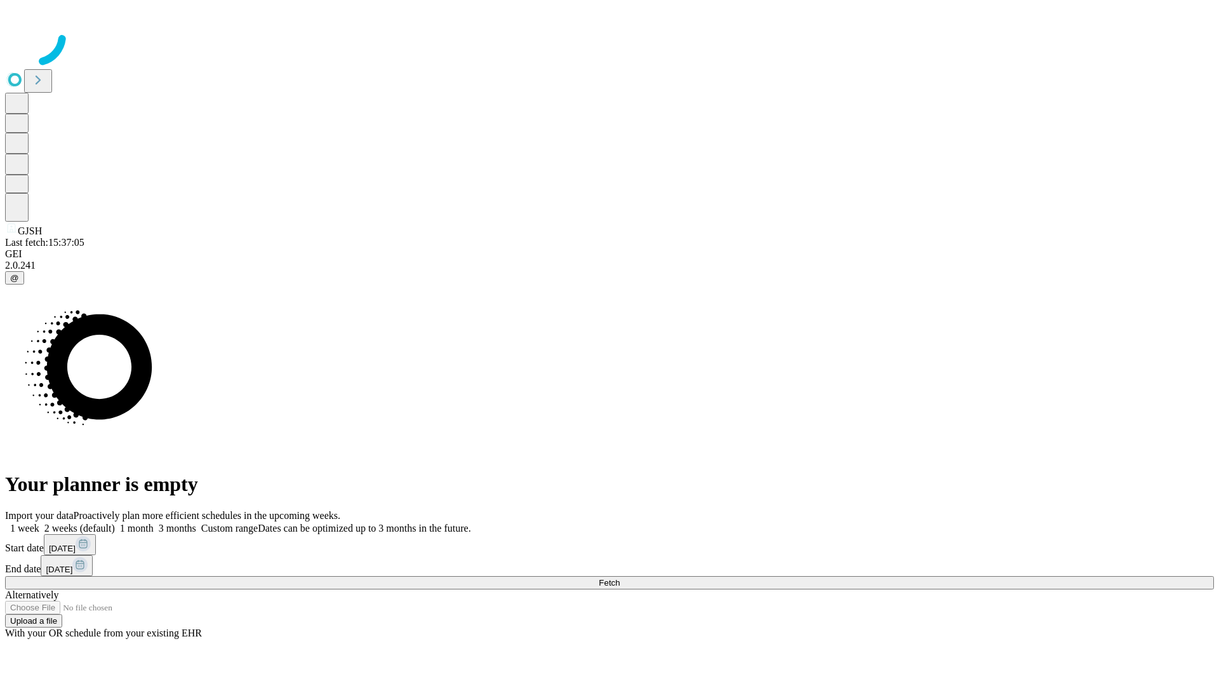  I want to click on span: Alternatively, so click(32, 594).